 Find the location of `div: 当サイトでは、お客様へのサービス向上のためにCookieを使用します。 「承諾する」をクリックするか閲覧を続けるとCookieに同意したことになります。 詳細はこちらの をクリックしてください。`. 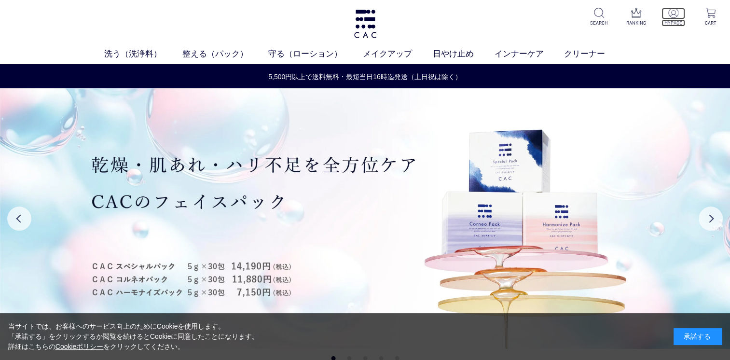

div: 当サイトでは、お客様へのサービス向上のためにCookieを使用します。 「承諾する」をクリックするか閲覧を続けるとCookieに同意したことになります。 詳細はこちらの をクリックしてください。 is located at coordinates (134, 336).